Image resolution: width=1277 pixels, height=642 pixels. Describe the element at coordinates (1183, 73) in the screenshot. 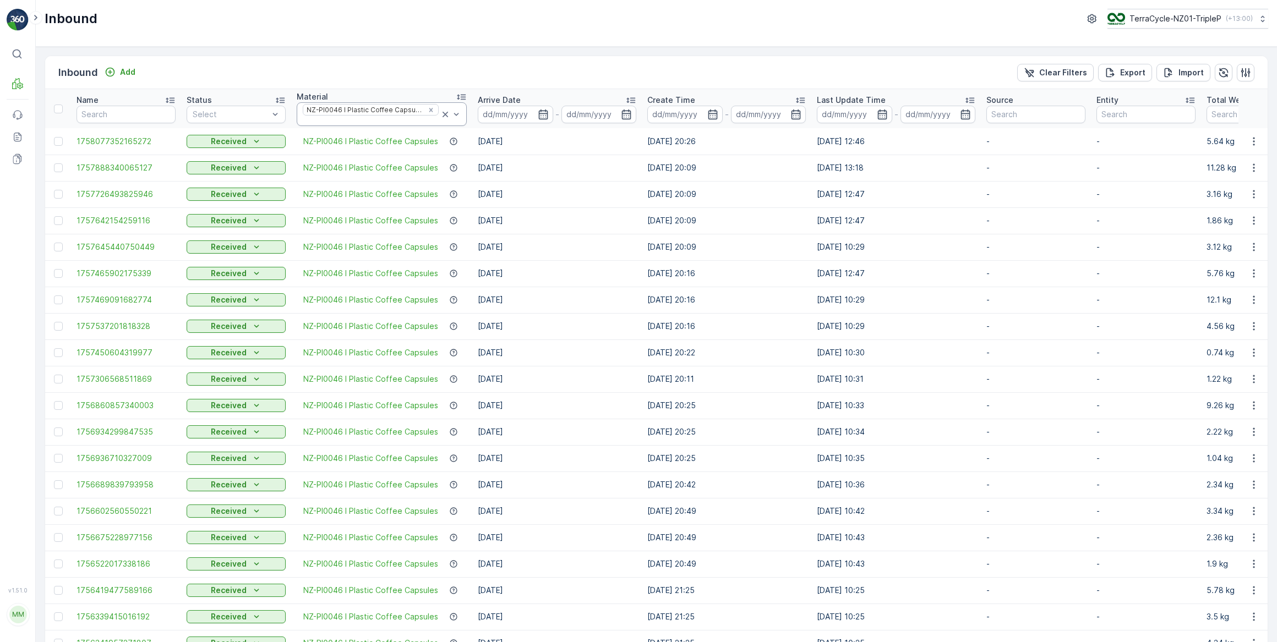

I see `button: Import` at that location.